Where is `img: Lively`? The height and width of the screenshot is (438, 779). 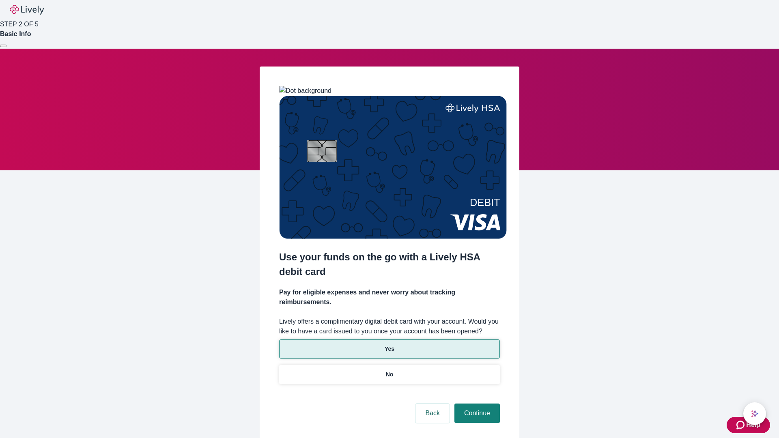 img: Lively is located at coordinates (27, 10).